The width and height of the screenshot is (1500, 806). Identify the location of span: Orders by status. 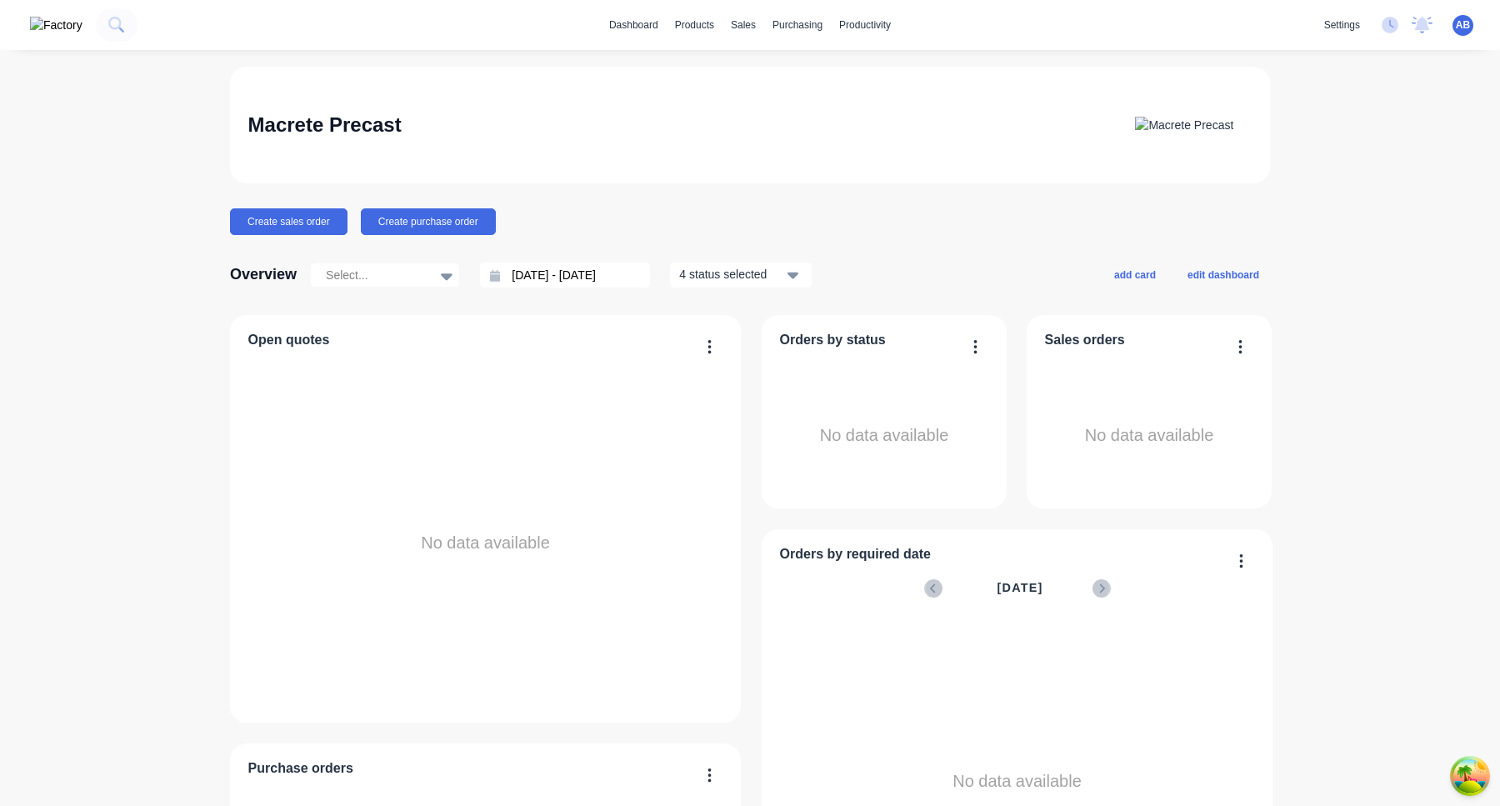
(833, 340).